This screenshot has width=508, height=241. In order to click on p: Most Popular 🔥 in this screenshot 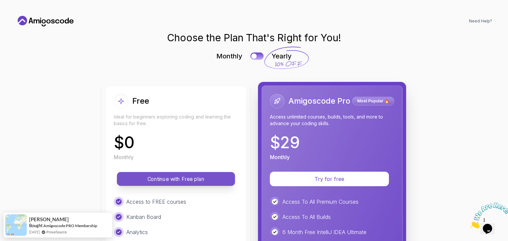, I will do `click(373, 101)`.